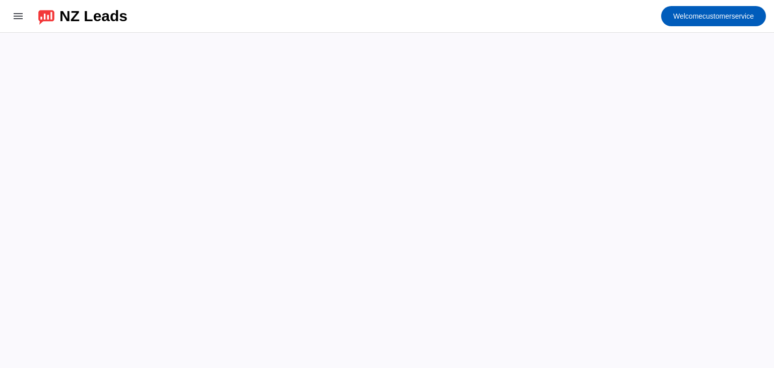  I want to click on img: logo, so click(46, 16).